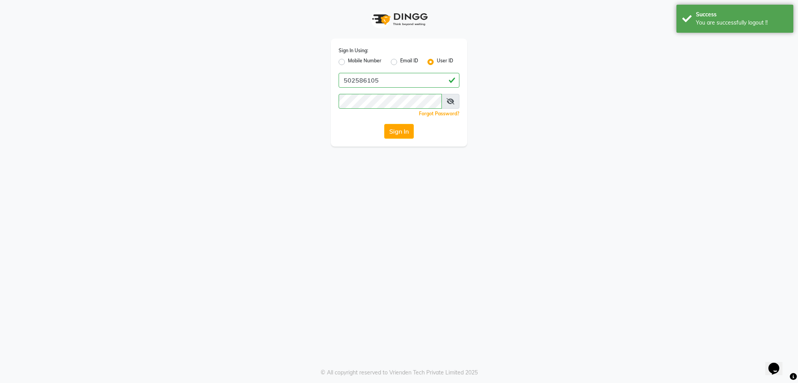 This screenshot has height=383, width=798. I want to click on label: Email ID, so click(409, 62).